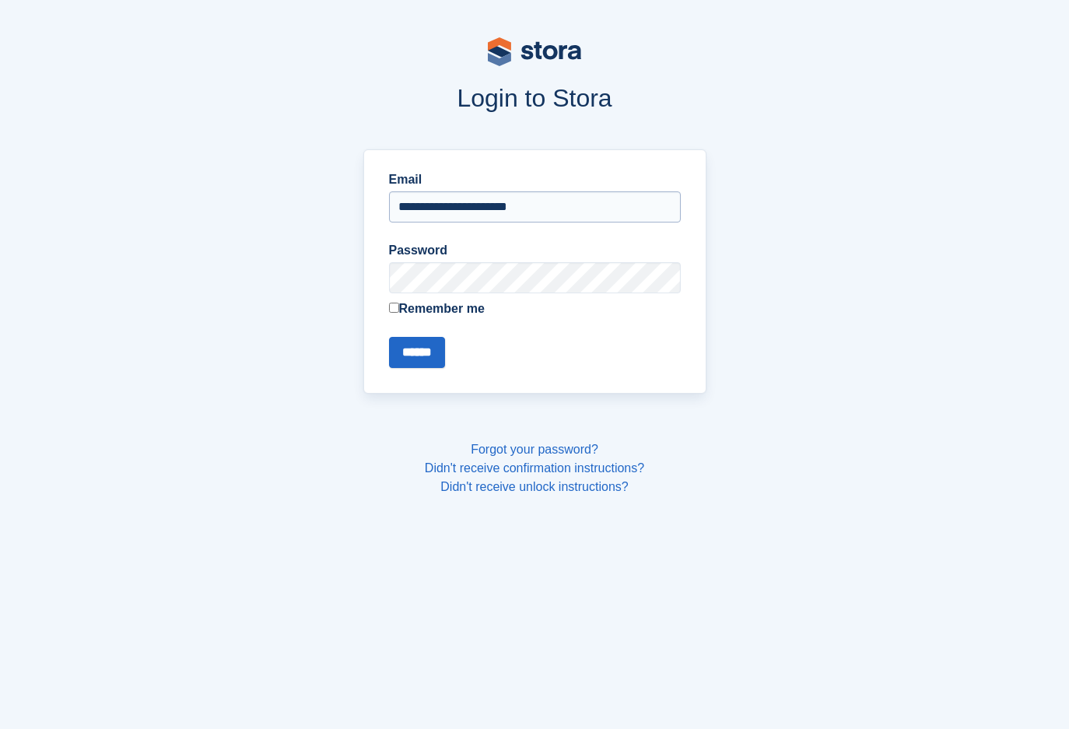 The width and height of the screenshot is (1069, 729). I want to click on img: stora-logo-53a41332b3708ae10de48c4981b4e9114cc0af31d8433b30ea865607fb682f29.svg, so click(535, 51).